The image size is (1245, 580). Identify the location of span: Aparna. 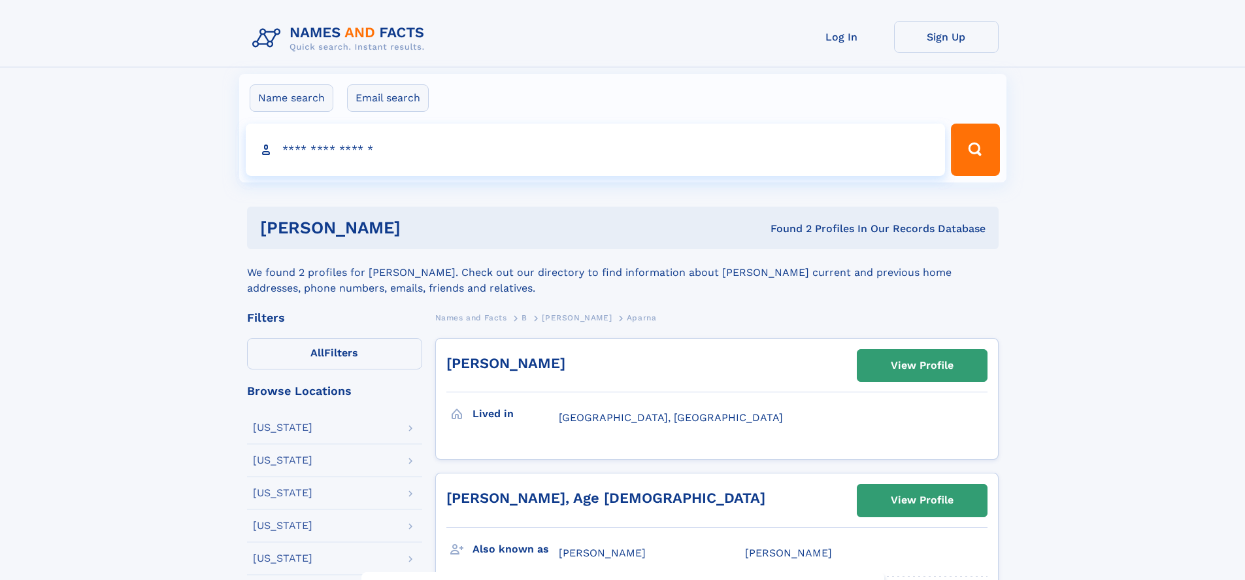
(642, 318).